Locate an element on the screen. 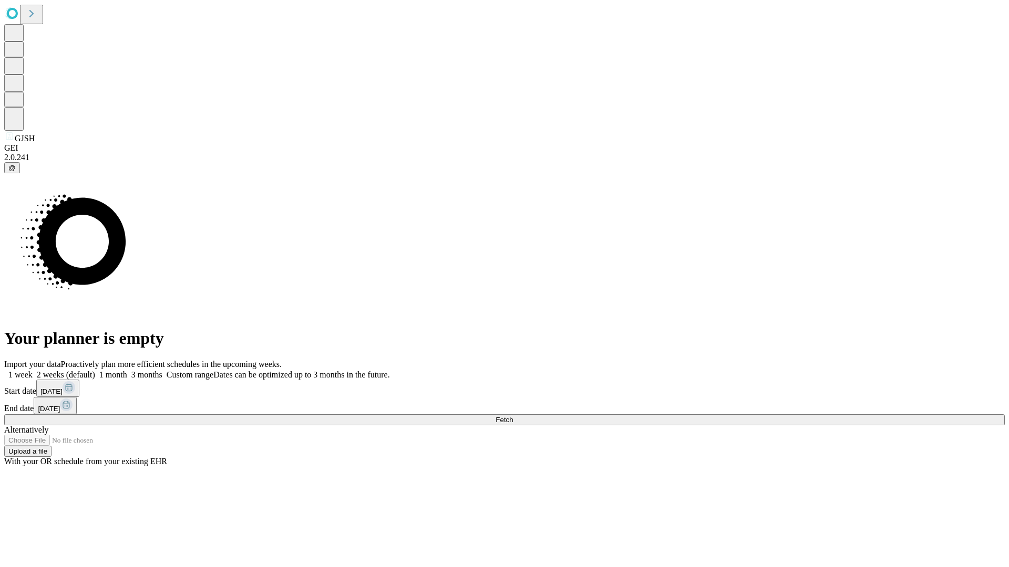  span: Proactively plan more efficient schedules in the upcoming weeks. is located at coordinates (171, 364).